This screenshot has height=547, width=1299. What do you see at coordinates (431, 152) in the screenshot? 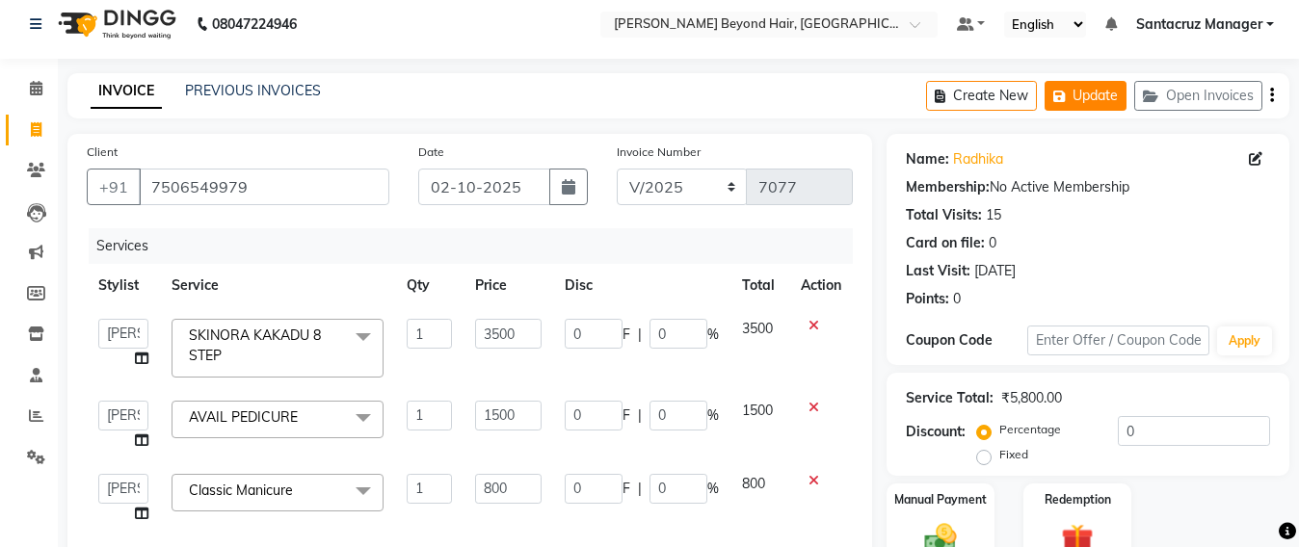
I see `label: Date` at bounding box center [431, 152].